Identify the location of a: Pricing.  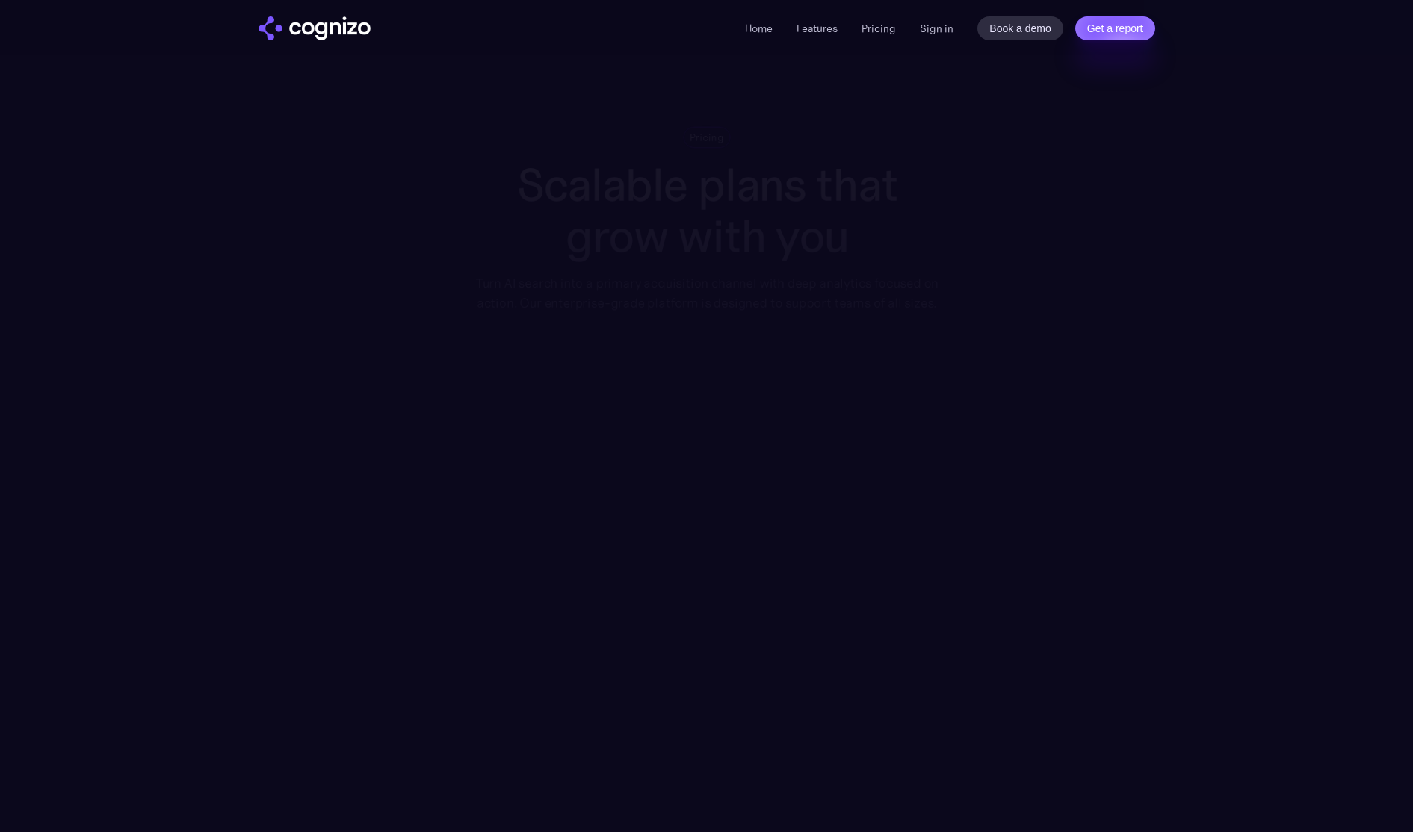
(879, 28).